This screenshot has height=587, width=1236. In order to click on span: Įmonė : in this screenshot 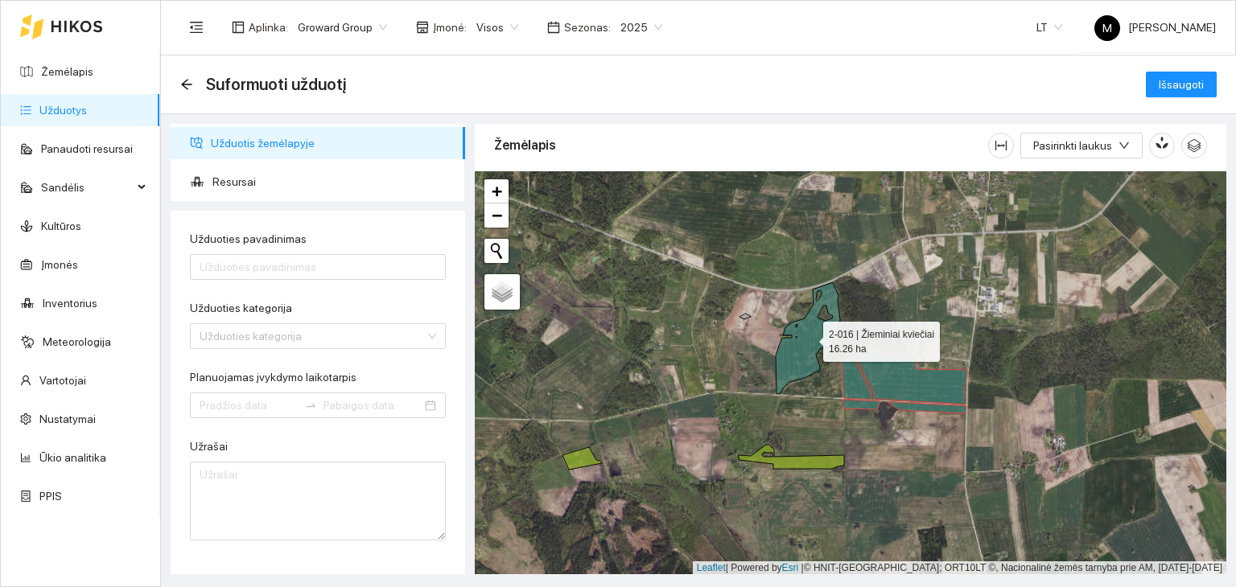, I will do `click(450, 27)`.